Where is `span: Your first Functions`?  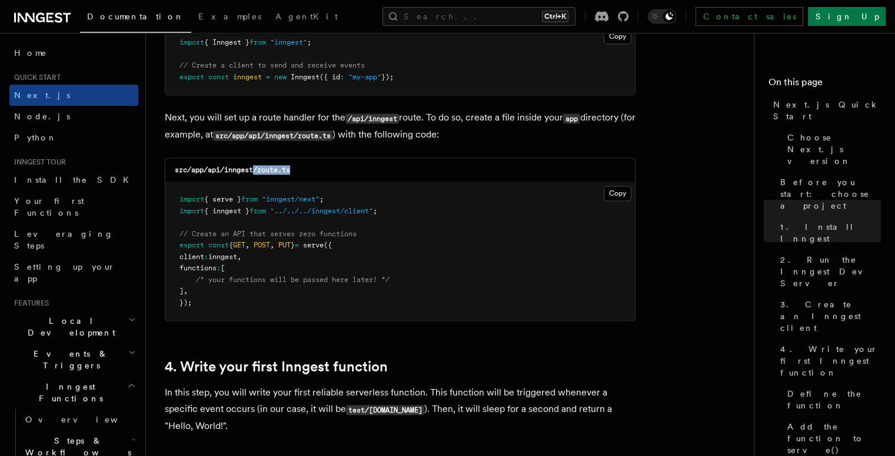
span: Your first Functions is located at coordinates (49, 207).